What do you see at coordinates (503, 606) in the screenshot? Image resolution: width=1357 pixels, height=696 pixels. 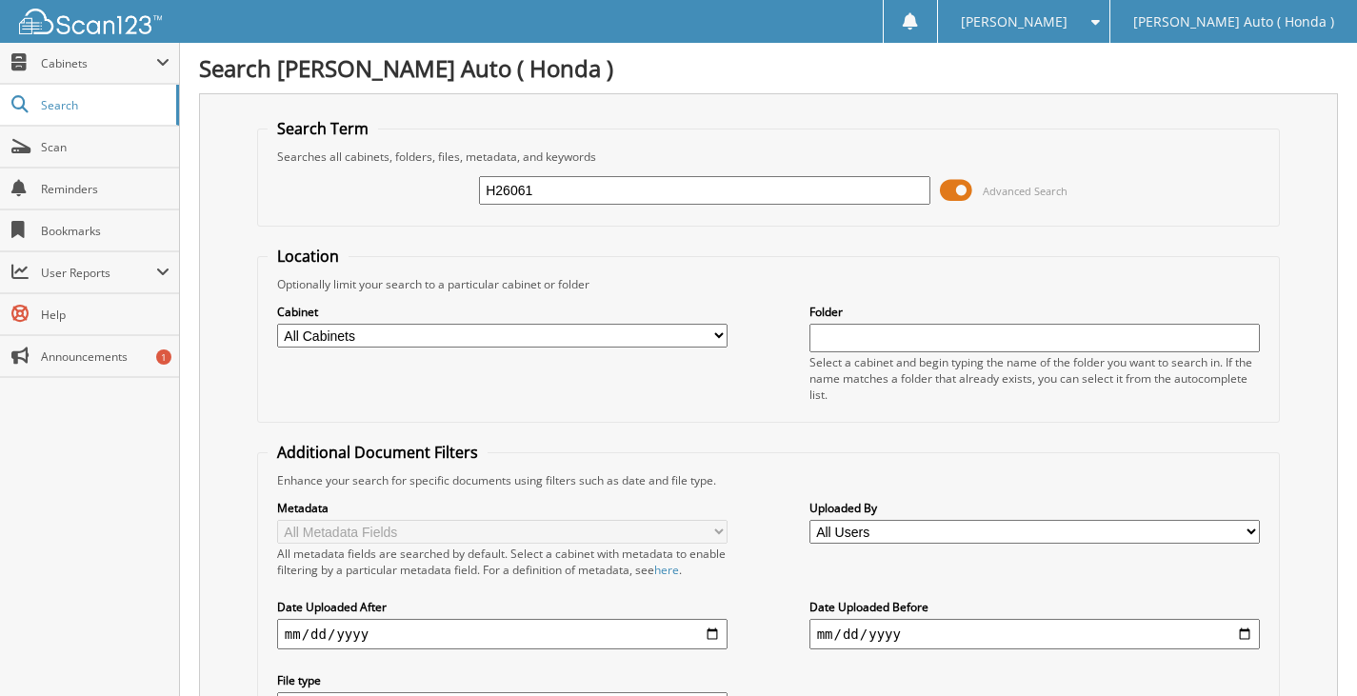 I see `label: Date Uploaded After` at bounding box center [503, 606].